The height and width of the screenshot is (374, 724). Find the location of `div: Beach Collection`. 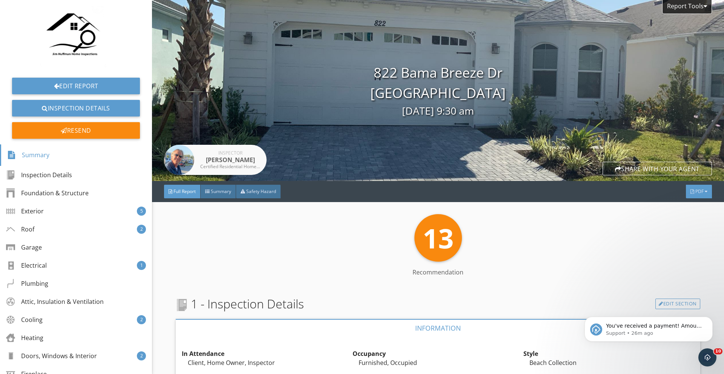

div: Beach Collection is located at coordinates (609, 363).